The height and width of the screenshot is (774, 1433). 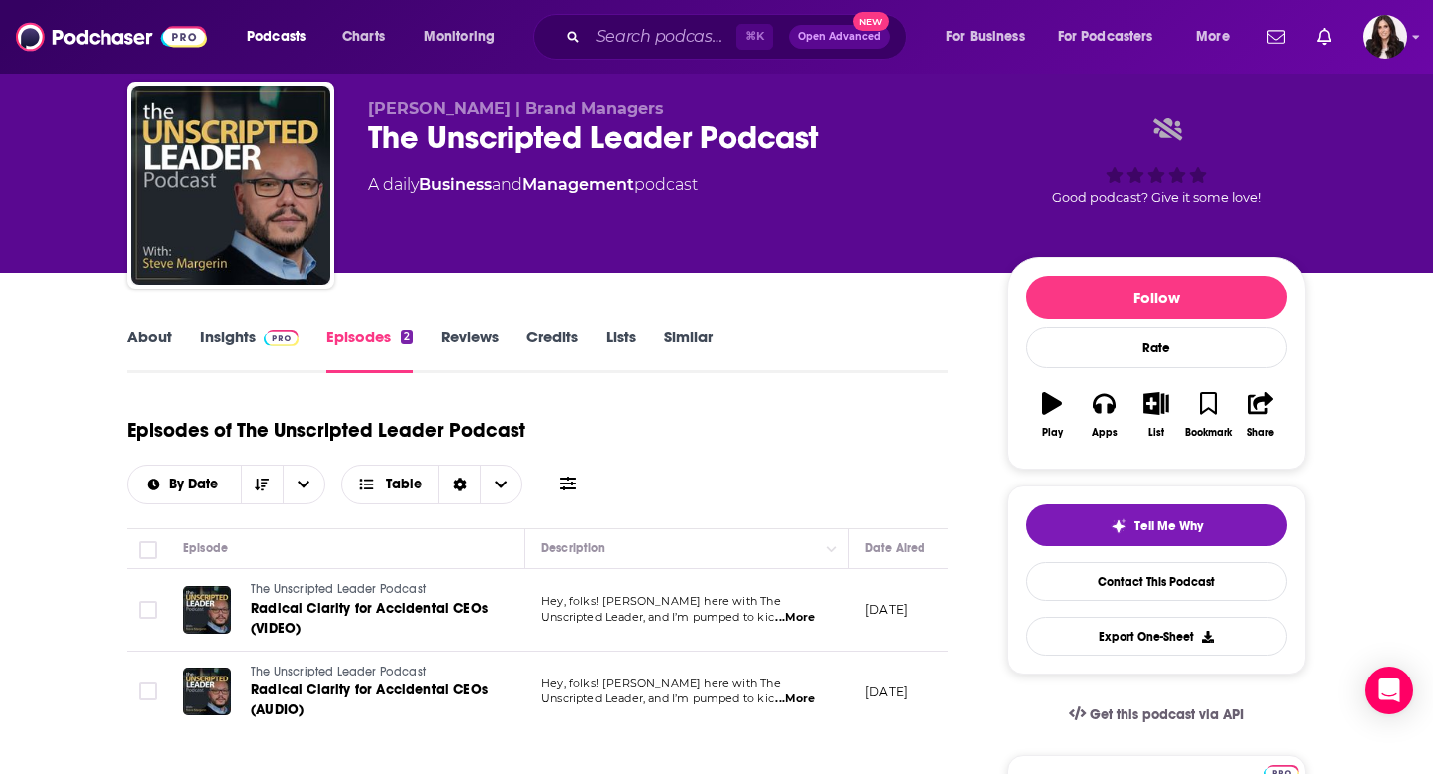 What do you see at coordinates (404, 485) in the screenshot?
I see `span: Table` at bounding box center [404, 485].